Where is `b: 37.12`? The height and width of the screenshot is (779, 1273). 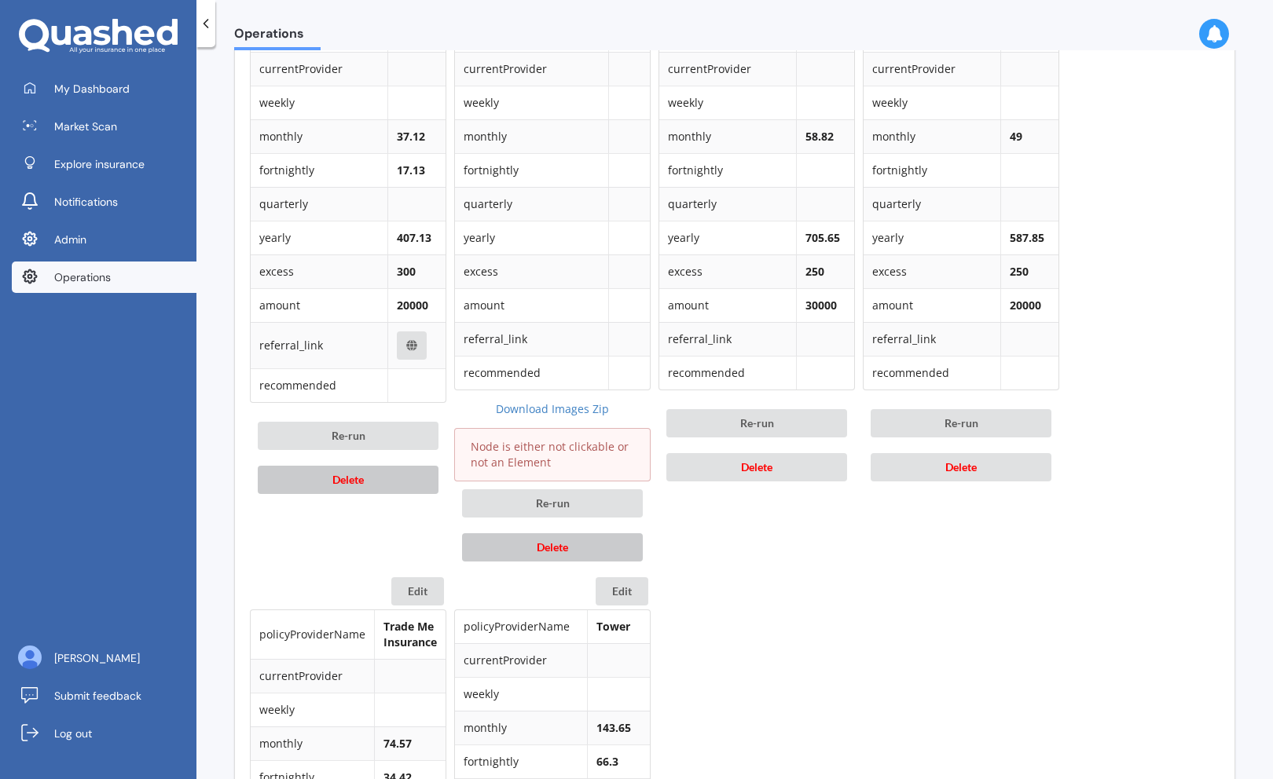
b: 37.12 is located at coordinates (411, 136).